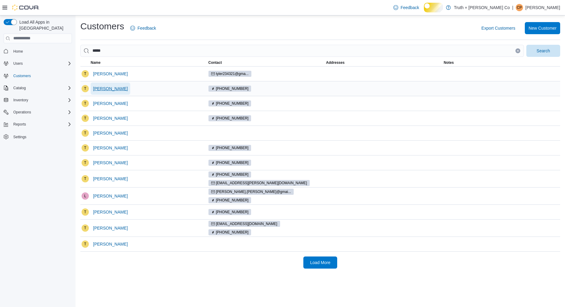 This screenshot has width=565, height=307. What do you see at coordinates (230, 103) in the screenshot?
I see `span: (250) 588-1426` at bounding box center [230, 103].